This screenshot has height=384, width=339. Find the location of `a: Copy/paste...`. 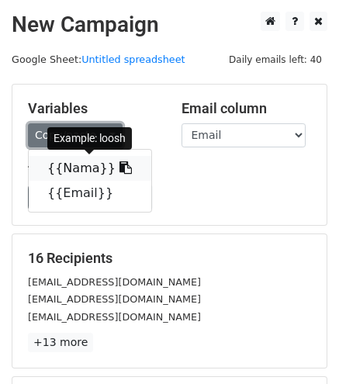

a: Copy/paste... is located at coordinates (75, 135).